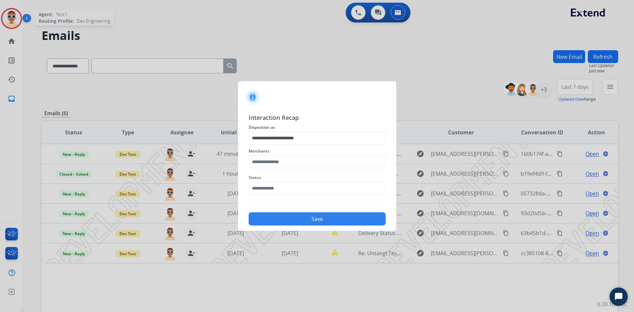 This screenshot has height=312, width=634. I want to click on span: Disposition as, so click(317, 127).